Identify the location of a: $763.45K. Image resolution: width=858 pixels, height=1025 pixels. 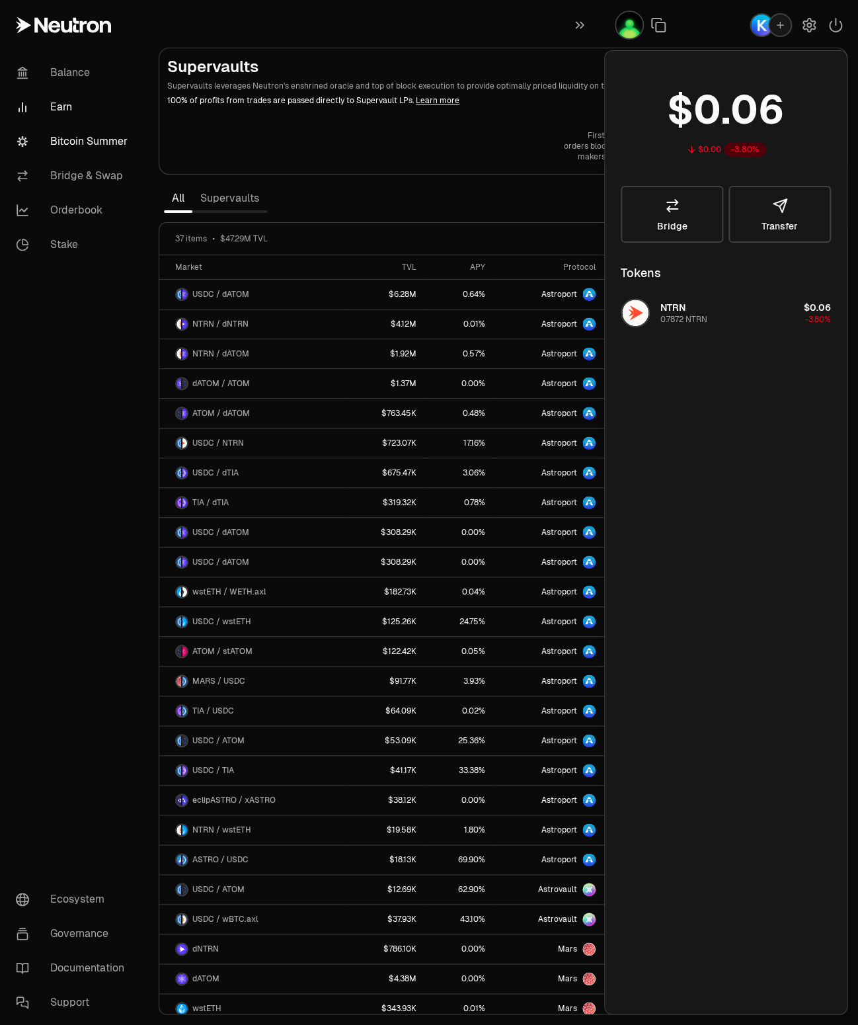
(386, 413).